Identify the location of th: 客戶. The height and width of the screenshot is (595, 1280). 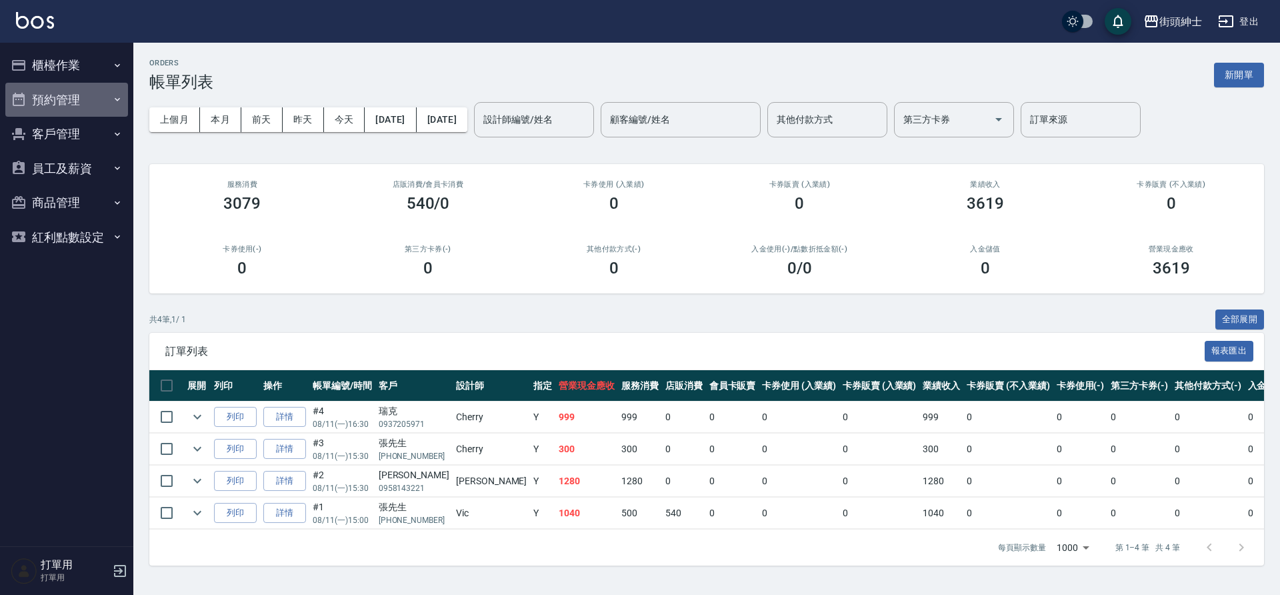
(414, 385).